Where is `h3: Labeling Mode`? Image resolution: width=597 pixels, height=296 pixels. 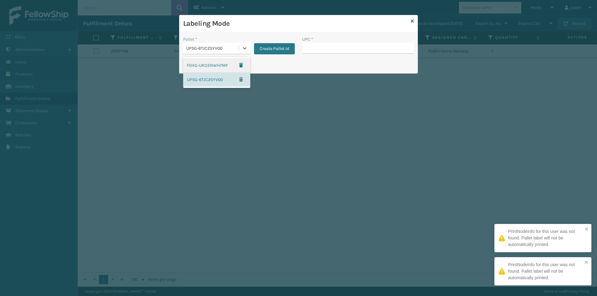
h3: Labeling Mode is located at coordinates (296, 24).